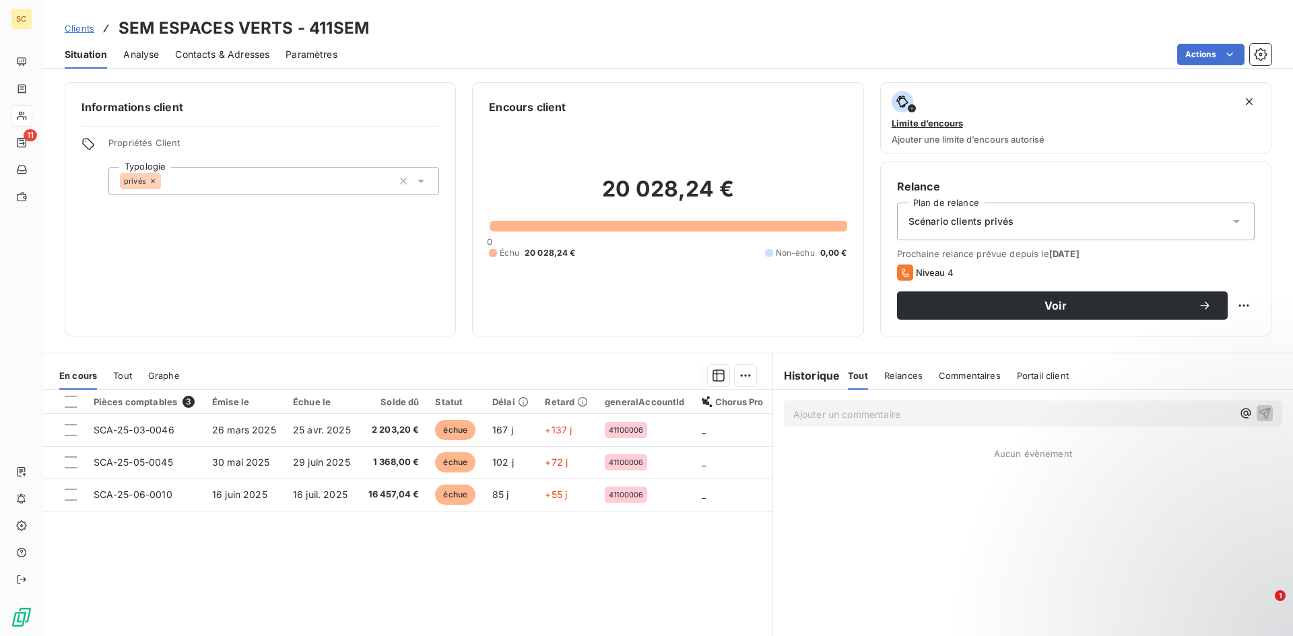 The image size is (1293, 636). What do you see at coordinates (935, 273) in the screenshot?
I see `span: Niveau 4` at bounding box center [935, 273].